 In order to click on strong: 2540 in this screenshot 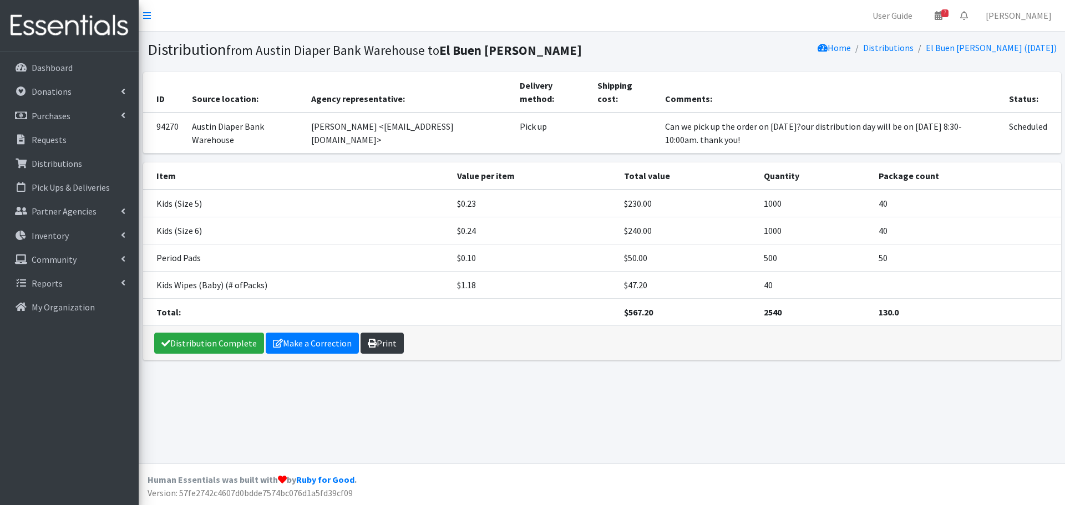, I will do `click(773, 312)`.